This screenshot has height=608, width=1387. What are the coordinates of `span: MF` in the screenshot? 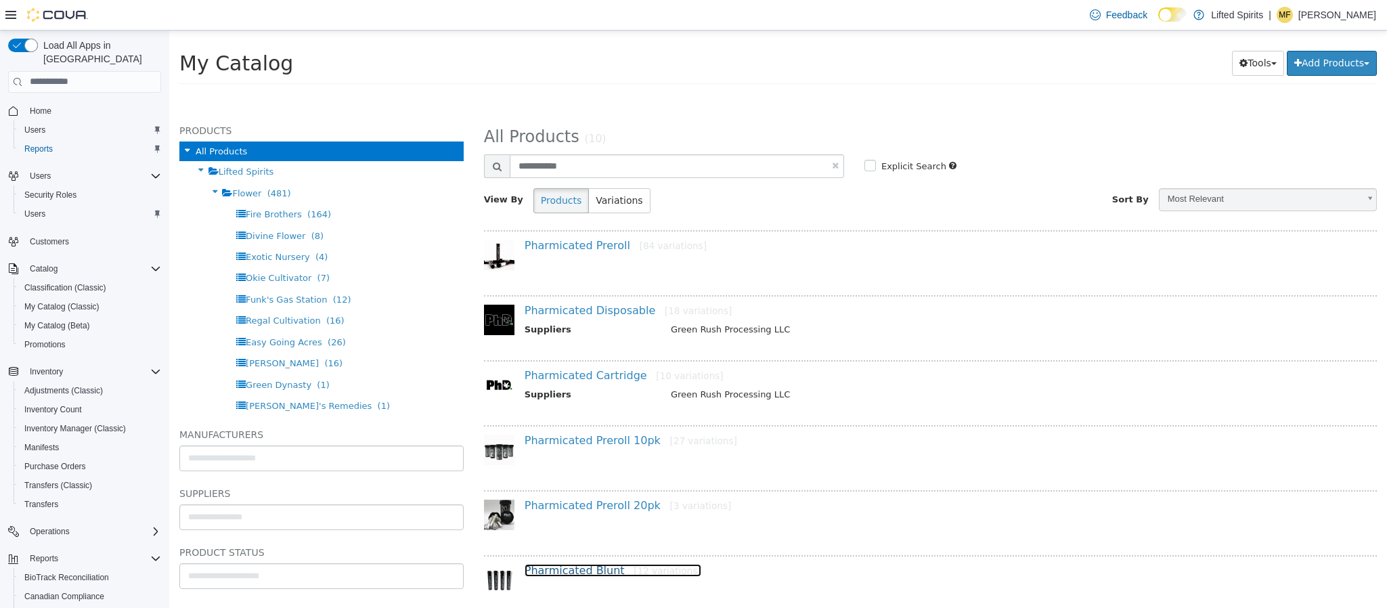 It's located at (1284, 15).